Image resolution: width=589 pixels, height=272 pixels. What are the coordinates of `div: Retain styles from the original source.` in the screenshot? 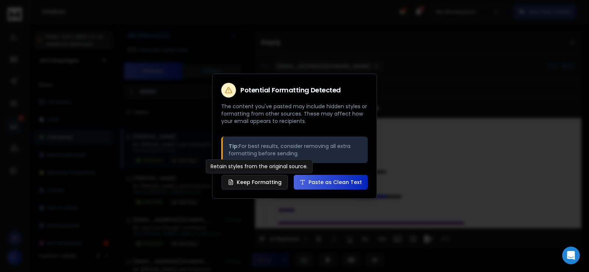 It's located at (259, 166).